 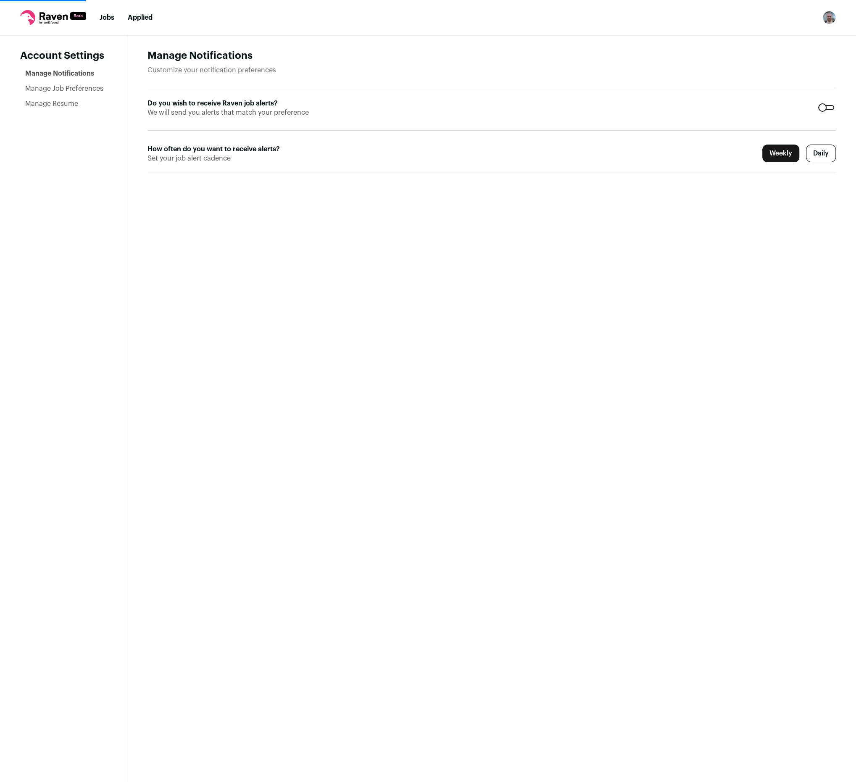 I want to click on label: Weekly, so click(x=780, y=153).